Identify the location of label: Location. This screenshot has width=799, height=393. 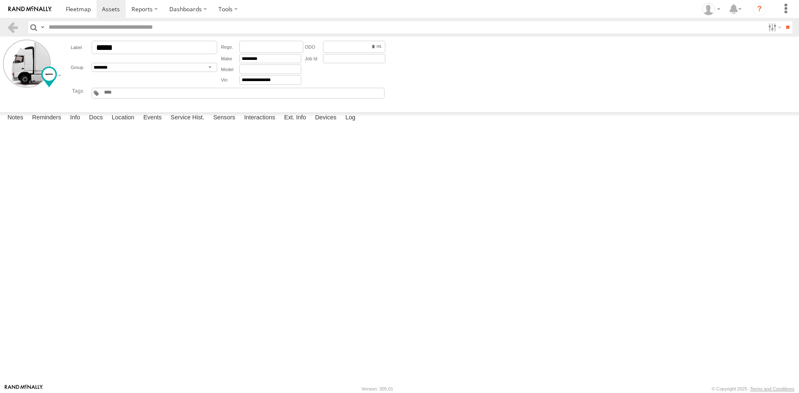
(123, 118).